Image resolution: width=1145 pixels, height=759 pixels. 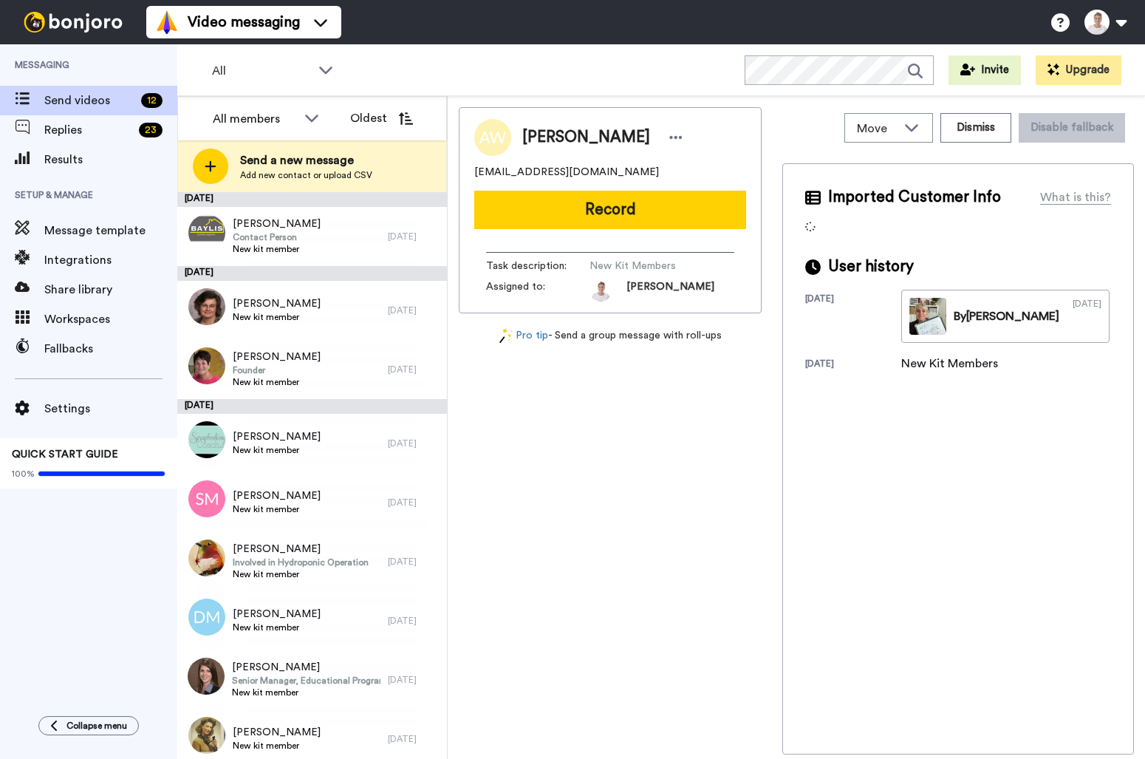 I want to click on span: User history, so click(x=871, y=267).